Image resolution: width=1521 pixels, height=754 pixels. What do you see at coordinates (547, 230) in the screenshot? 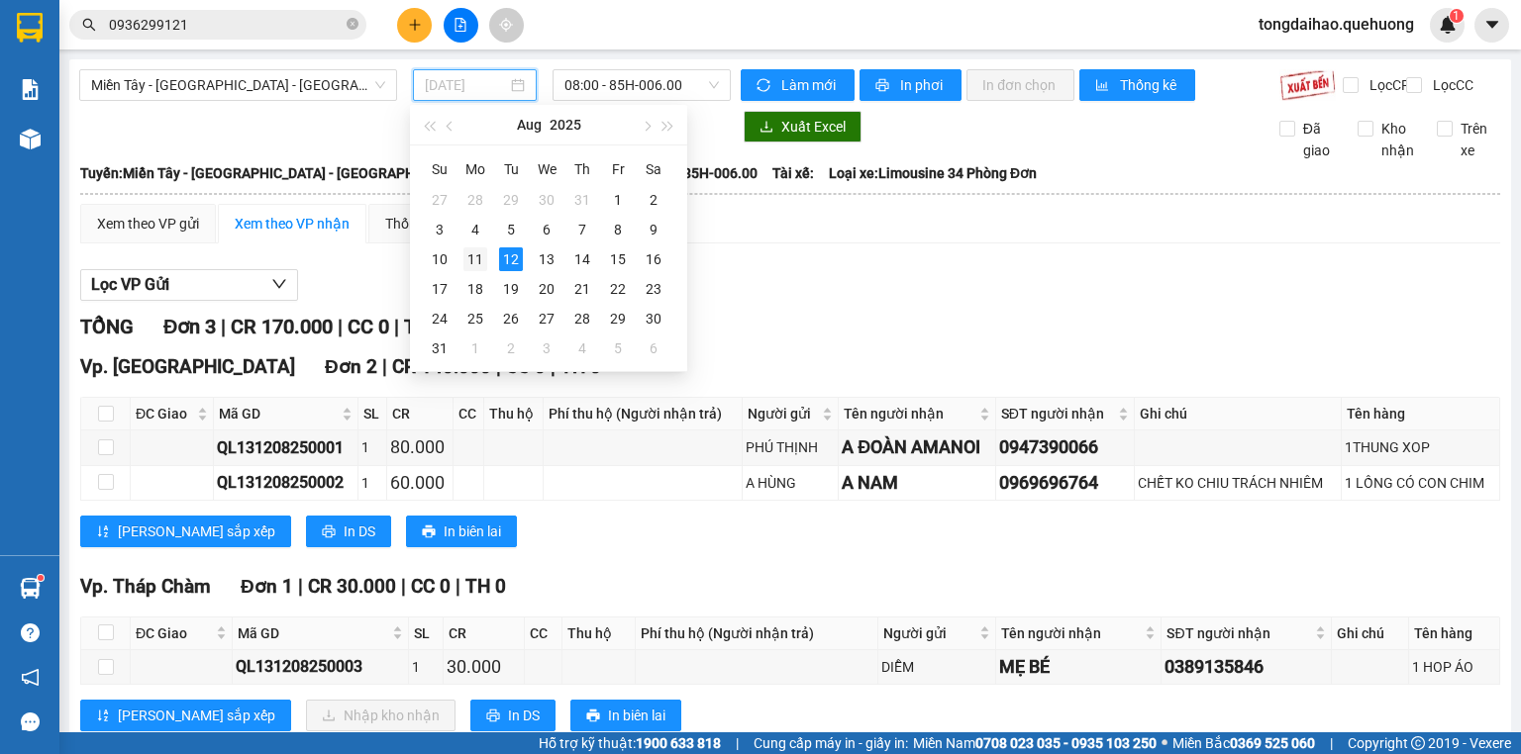
I see `td: 2025-08-06` at bounding box center [547, 230].